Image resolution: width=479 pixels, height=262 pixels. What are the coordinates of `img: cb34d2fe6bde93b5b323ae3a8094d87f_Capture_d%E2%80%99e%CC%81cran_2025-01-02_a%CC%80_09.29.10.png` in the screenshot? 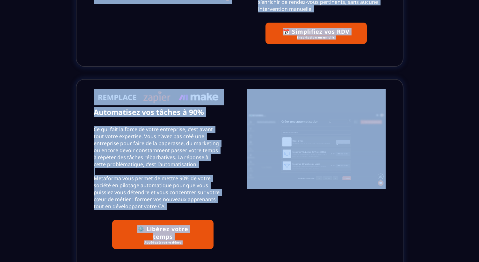 It's located at (159, 97).